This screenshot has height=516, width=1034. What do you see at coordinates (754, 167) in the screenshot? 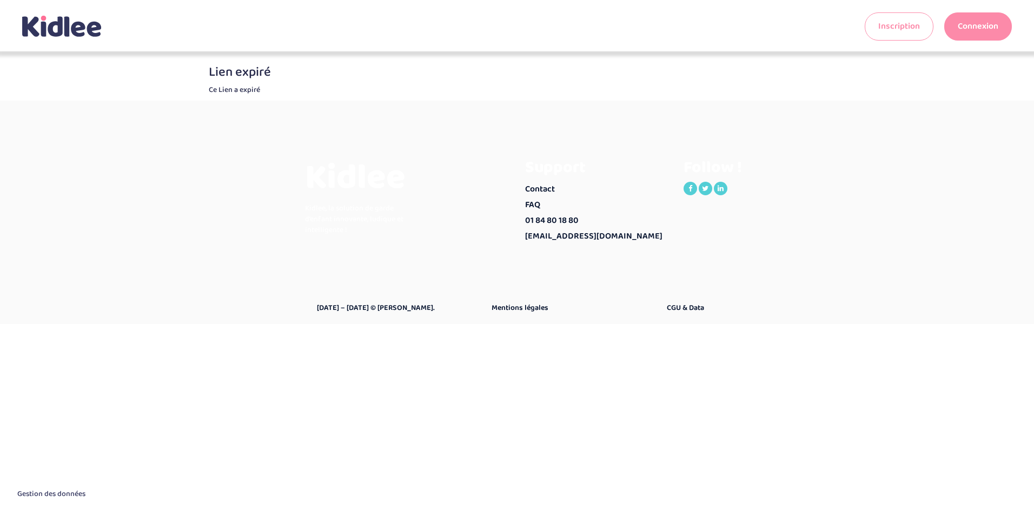
I see `h3: Follow !` at bounding box center [754, 167].